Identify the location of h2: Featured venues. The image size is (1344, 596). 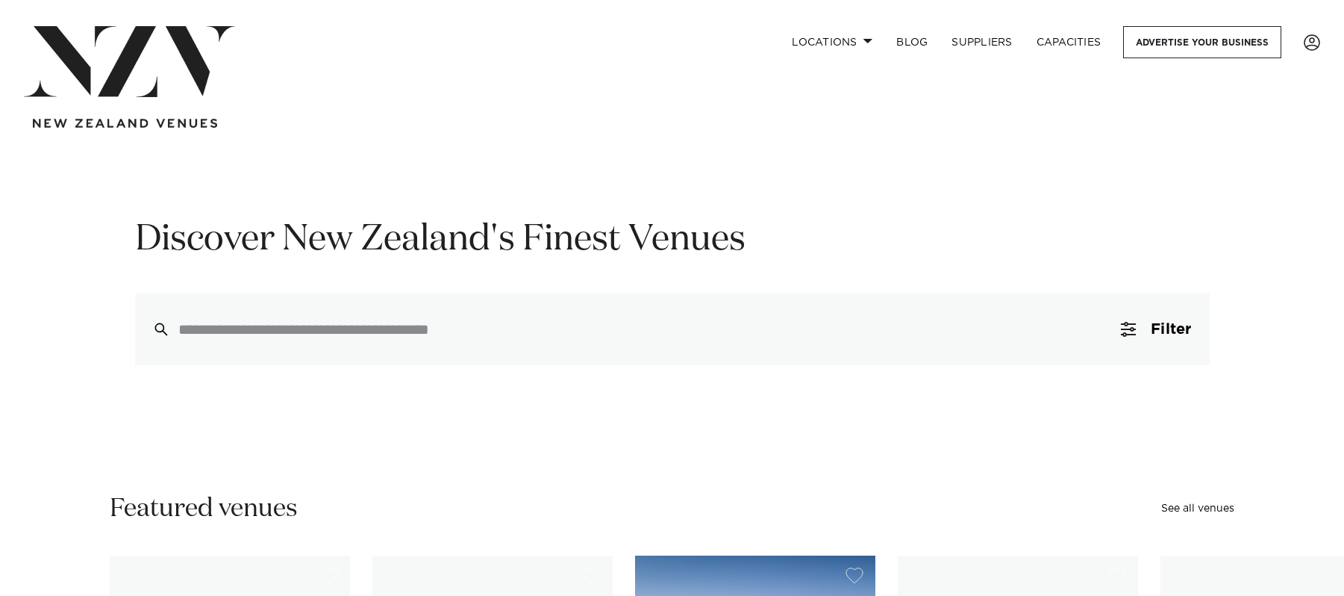
(204, 508).